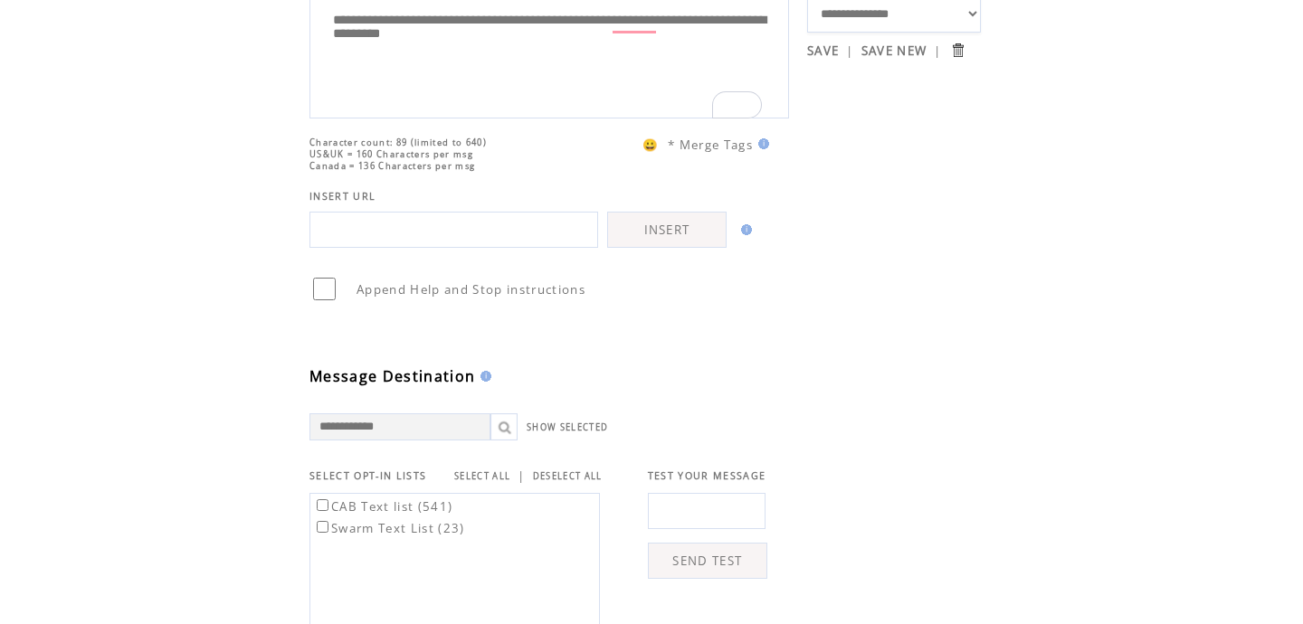  What do you see at coordinates (383, 507) in the screenshot?
I see `label: CAB Text list (541)` at bounding box center [383, 507].